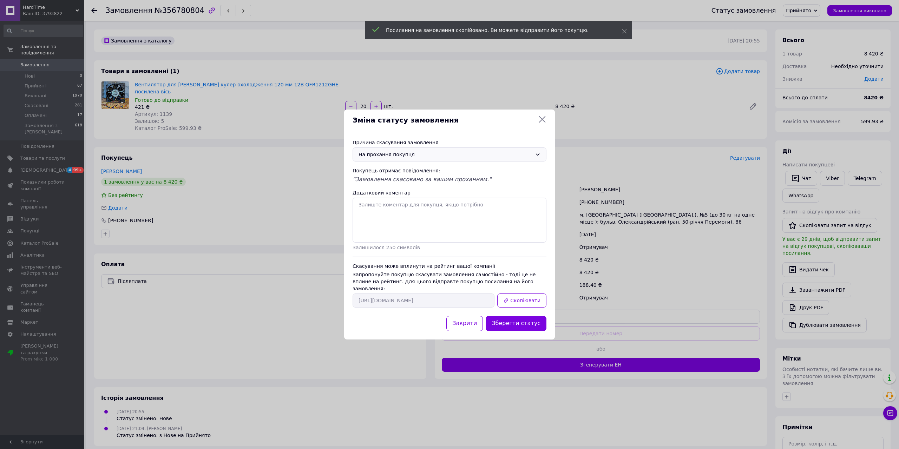 The height and width of the screenshot is (449, 899). Describe the element at coordinates (449, 282) in the screenshot. I see `div: Запропонуйте покупцю скасувати замовлення самостійно - тоді це не вплине на рейтинг. Для цього ві...` at that location.